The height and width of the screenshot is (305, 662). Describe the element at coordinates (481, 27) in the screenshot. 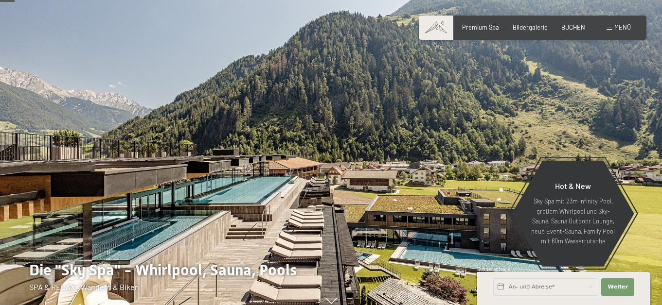

I see `a: Premium Spa` at that location.